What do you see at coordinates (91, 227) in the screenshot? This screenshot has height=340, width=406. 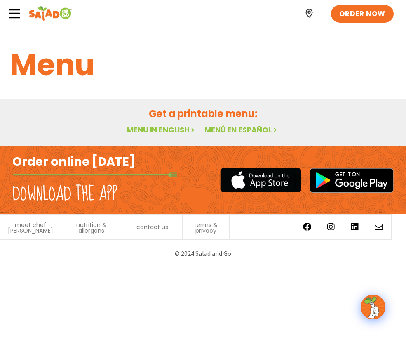 I see `span: nutrition & allergens` at bounding box center [91, 227].